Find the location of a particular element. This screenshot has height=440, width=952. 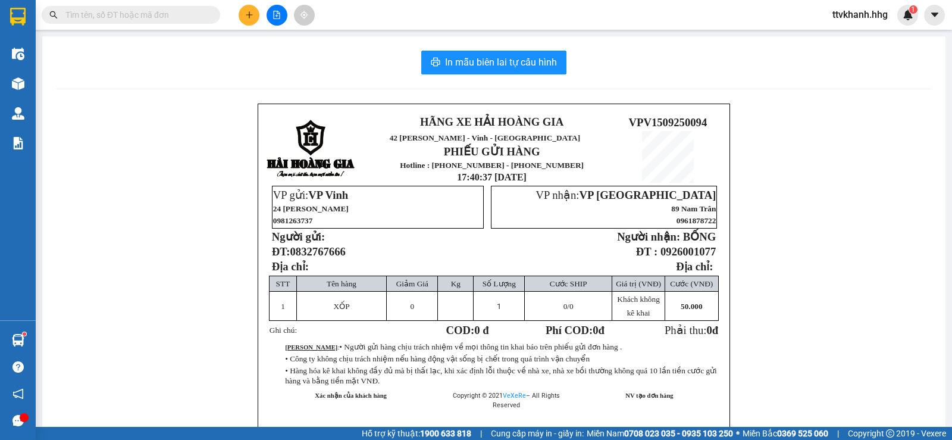

span: Miền Nam is located at coordinates (660, 433).